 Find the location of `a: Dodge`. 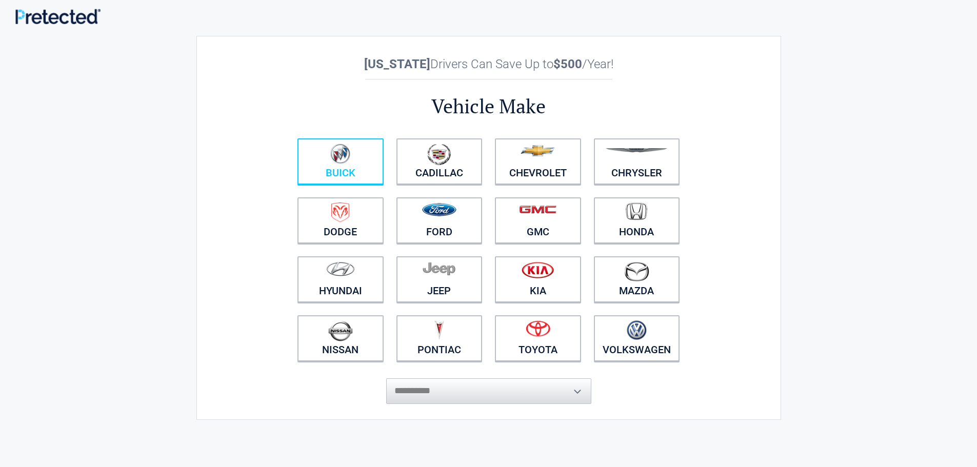

a: Dodge is located at coordinates (341, 221).